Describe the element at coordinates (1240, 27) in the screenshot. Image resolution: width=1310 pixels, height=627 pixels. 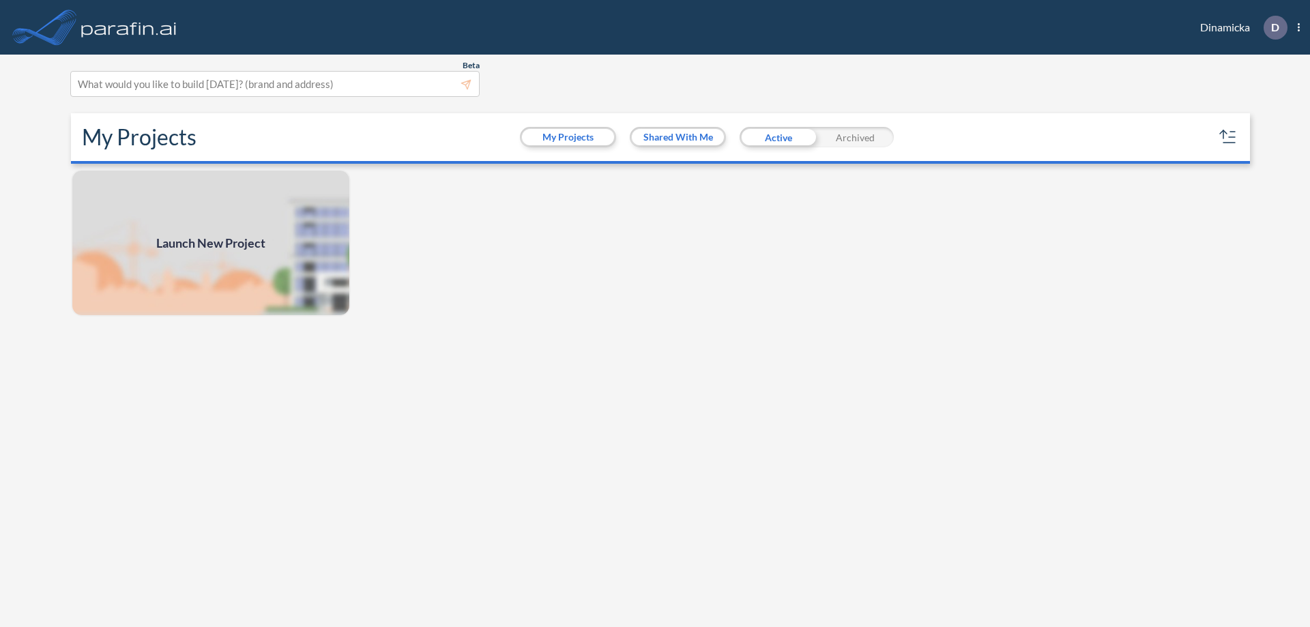
I see `div: Dinamicka` at that location.